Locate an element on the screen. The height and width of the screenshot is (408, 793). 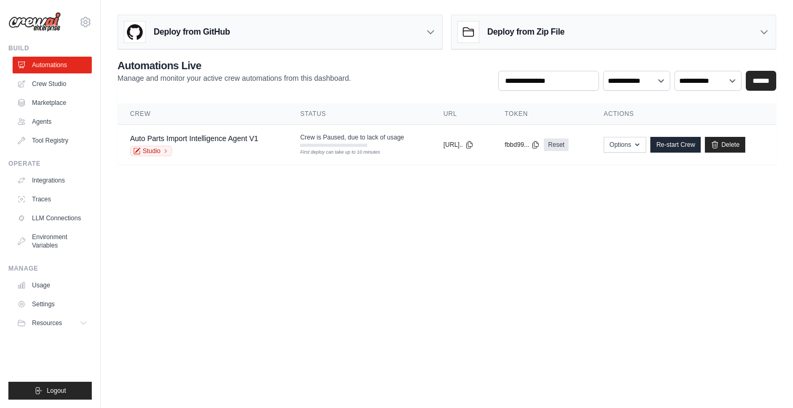
a: Usage is located at coordinates (52, 285).